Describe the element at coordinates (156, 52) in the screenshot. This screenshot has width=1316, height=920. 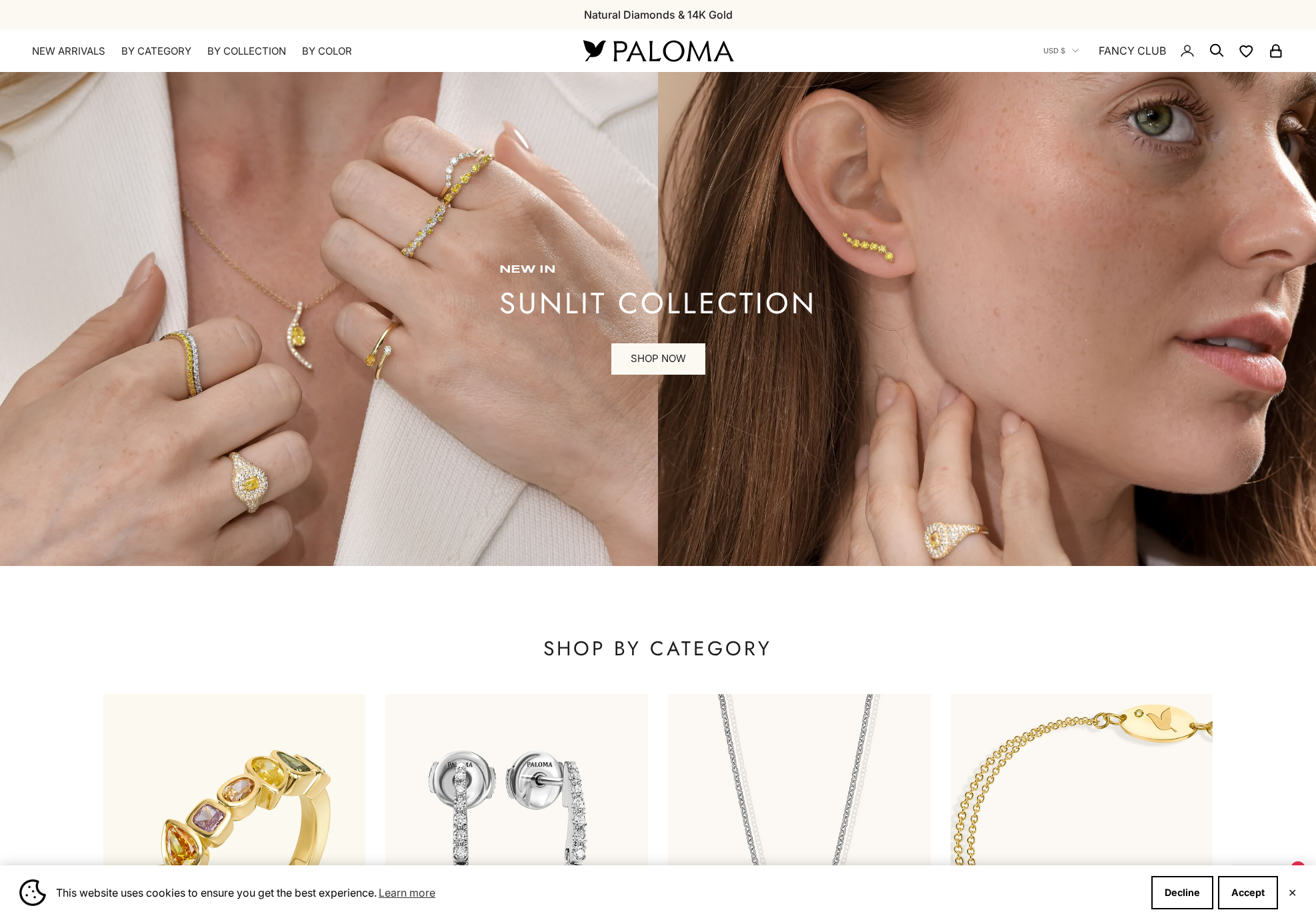
I see `summary: By Category` at that location.